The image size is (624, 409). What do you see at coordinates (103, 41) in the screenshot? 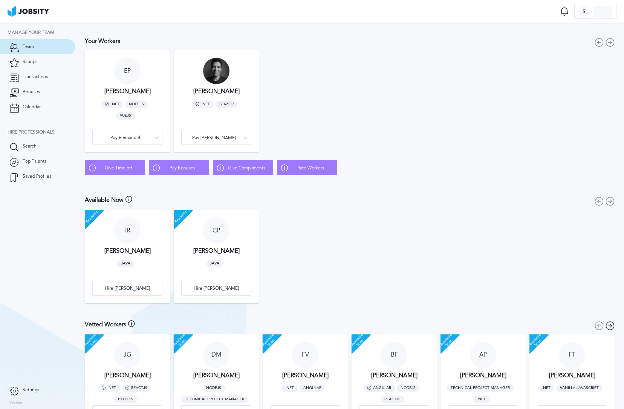
I see `h3: Your Workers` at bounding box center [103, 41].